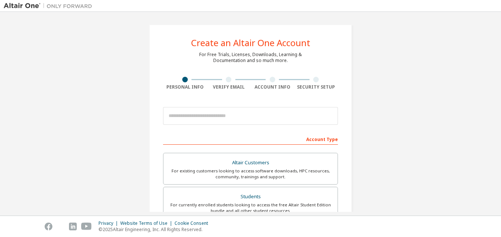  What do you see at coordinates (109, 223) in the screenshot?
I see `div: Privacy` at bounding box center [109, 223].